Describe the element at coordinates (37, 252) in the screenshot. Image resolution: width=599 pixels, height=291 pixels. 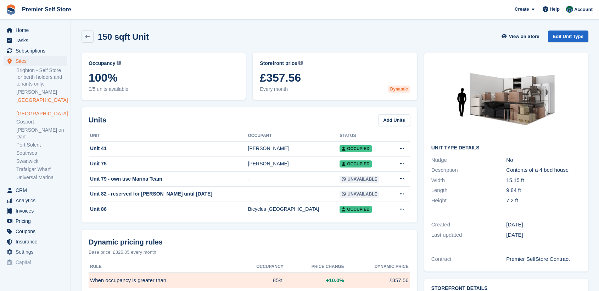
I see `span: Settings` at that location.